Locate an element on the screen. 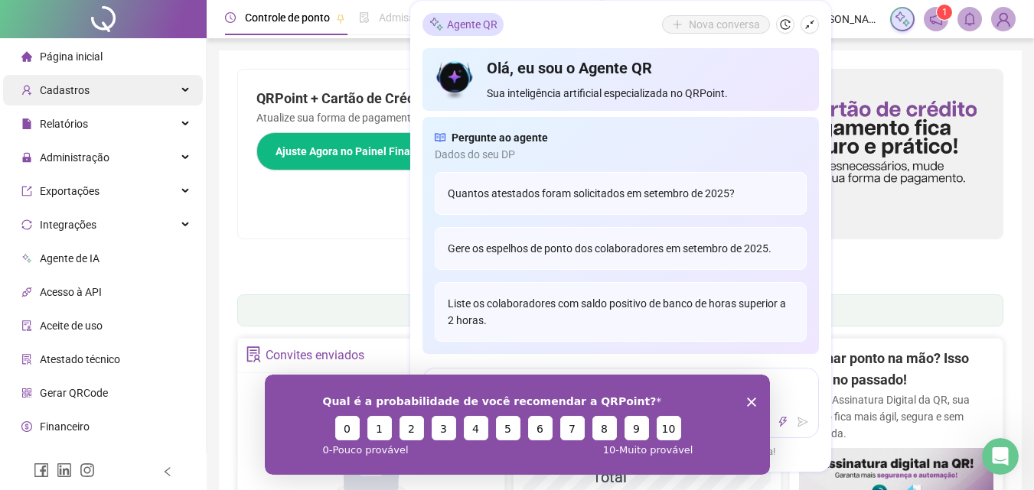 The image size is (1034, 490). button: 9 is located at coordinates (372, 54).